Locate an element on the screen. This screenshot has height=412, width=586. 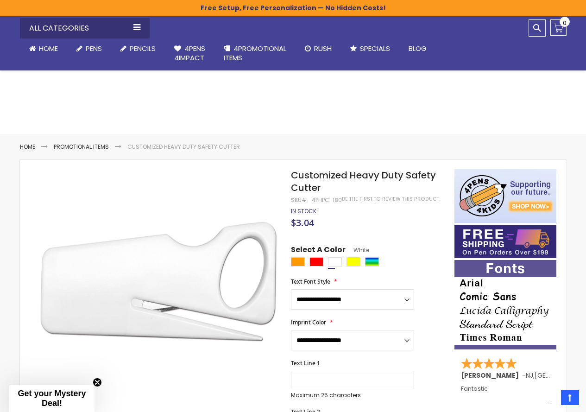
span: Get your Mystery Deal! is located at coordinates (51, 398).